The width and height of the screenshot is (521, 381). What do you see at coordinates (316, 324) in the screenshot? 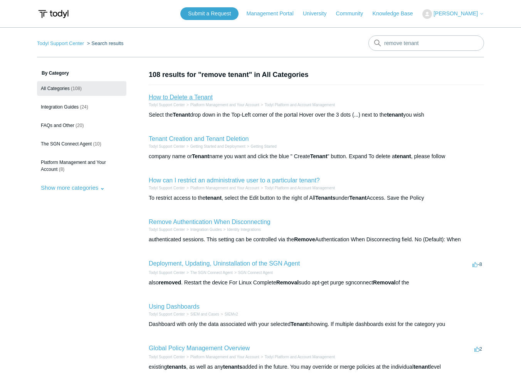
I see `div: Dashboard with only the data associated with your selected showing. If multiple dashboards exist ...` at bounding box center [316, 324].